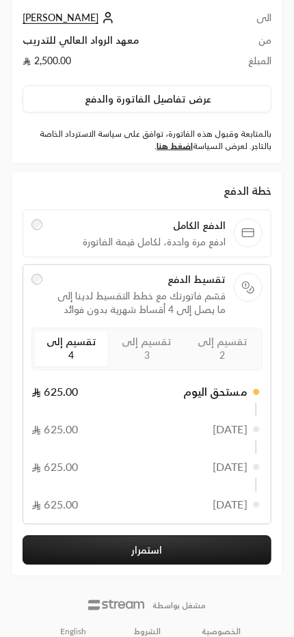  Describe the element at coordinates (138, 226) in the screenshot. I see `span: الدفع الكامل` at that location.